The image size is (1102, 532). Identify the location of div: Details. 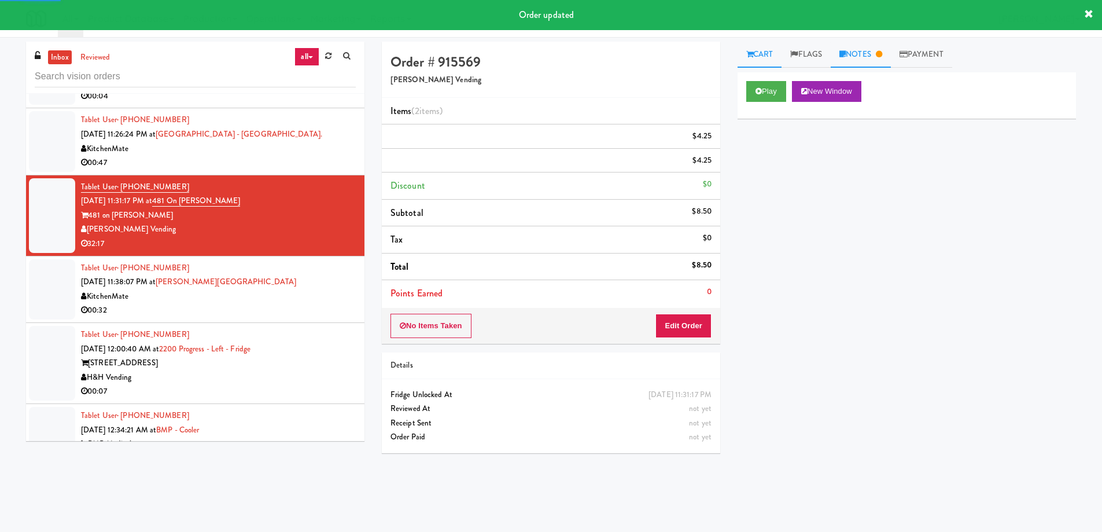
(551, 365).